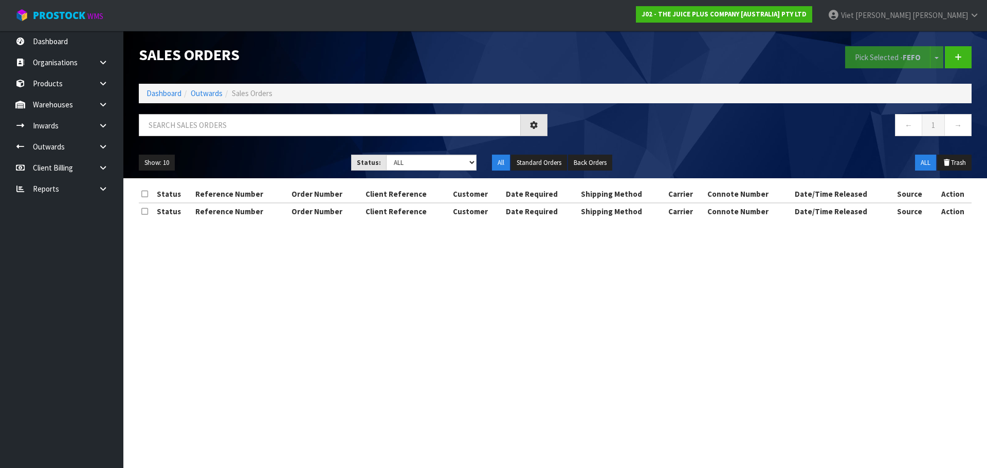 The height and width of the screenshot is (468, 987). Describe the element at coordinates (925, 163) in the screenshot. I see `button: ALL` at that location.